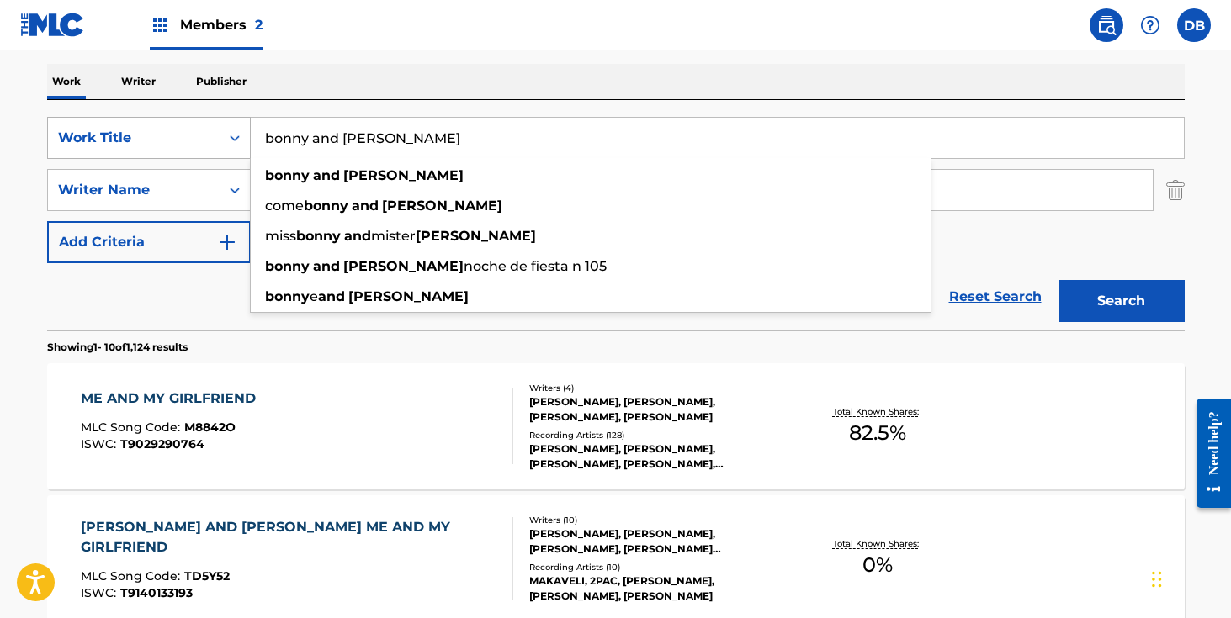 The width and height of the screenshot is (1231, 618). I want to click on img: help, so click(1150, 25).